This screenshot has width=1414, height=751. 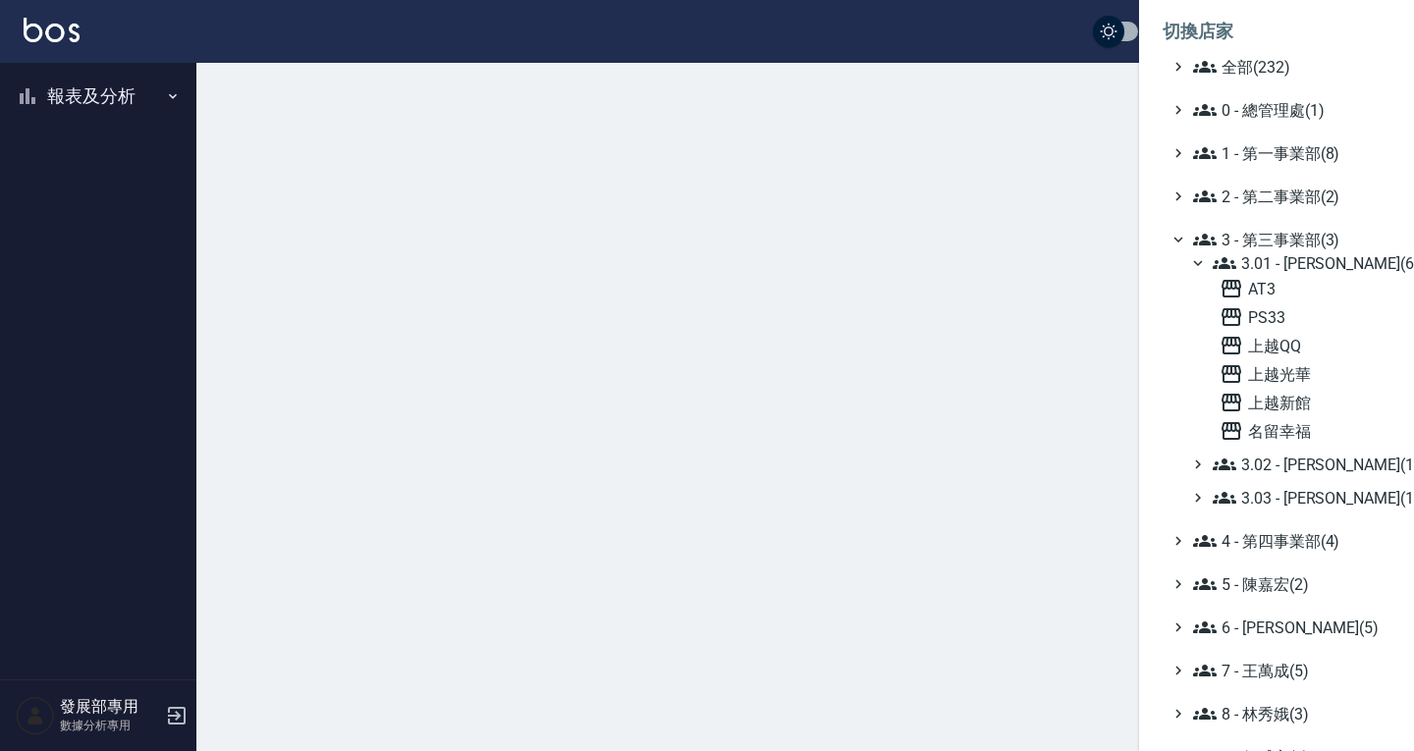 What do you see at coordinates (1287, 153) in the screenshot?
I see `span: 1 - 第一事業部(8)` at bounding box center [1287, 153].